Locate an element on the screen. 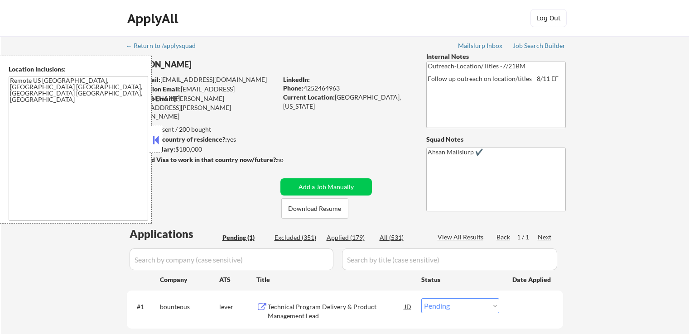  div: Company is located at coordinates (189, 280).